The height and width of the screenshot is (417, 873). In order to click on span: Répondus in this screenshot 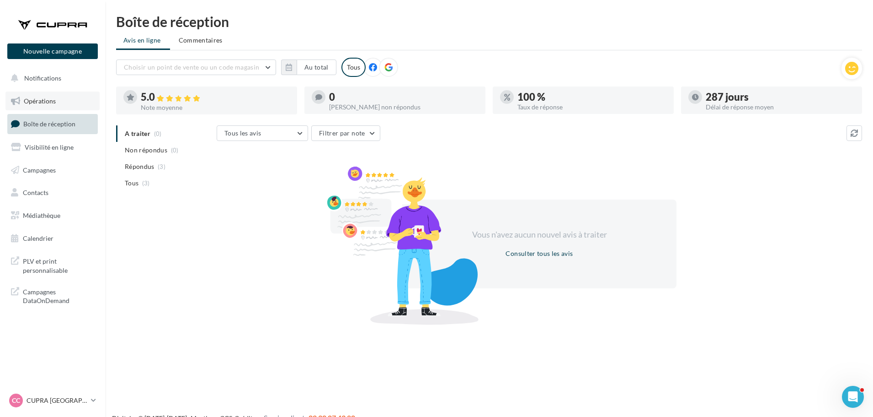, I will do `click(139, 166)`.